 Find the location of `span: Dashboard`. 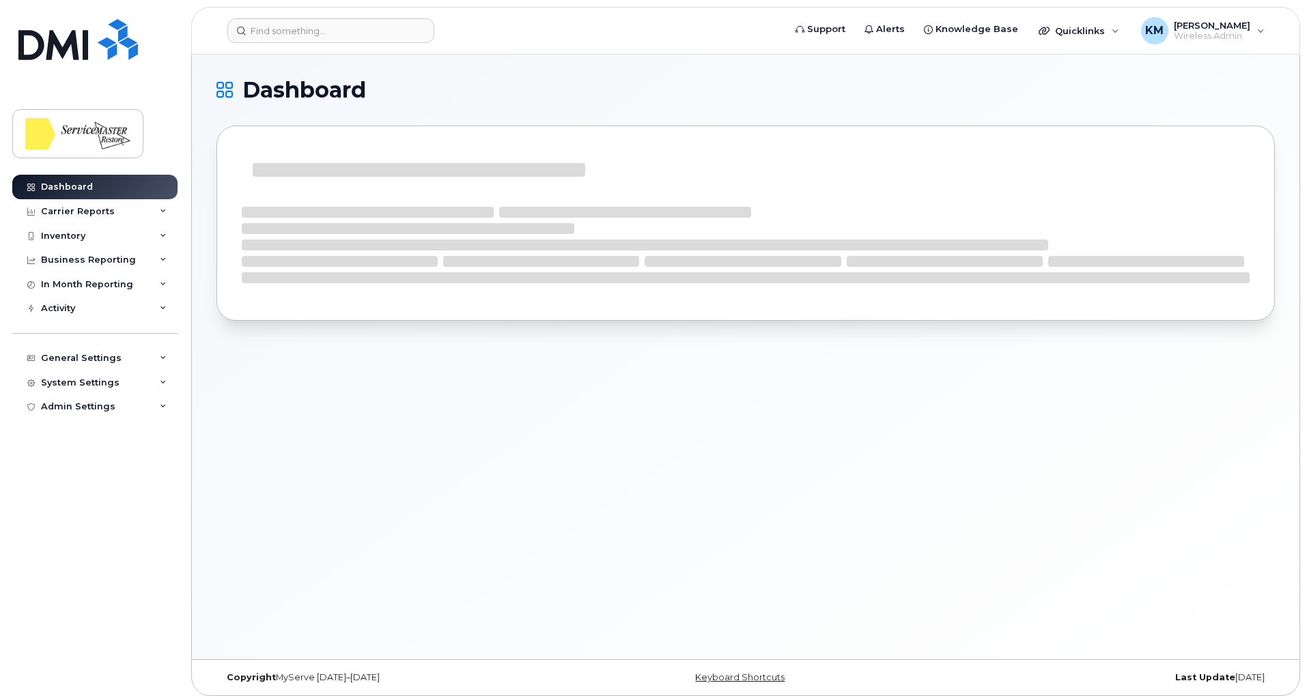

span: Dashboard is located at coordinates (304, 90).